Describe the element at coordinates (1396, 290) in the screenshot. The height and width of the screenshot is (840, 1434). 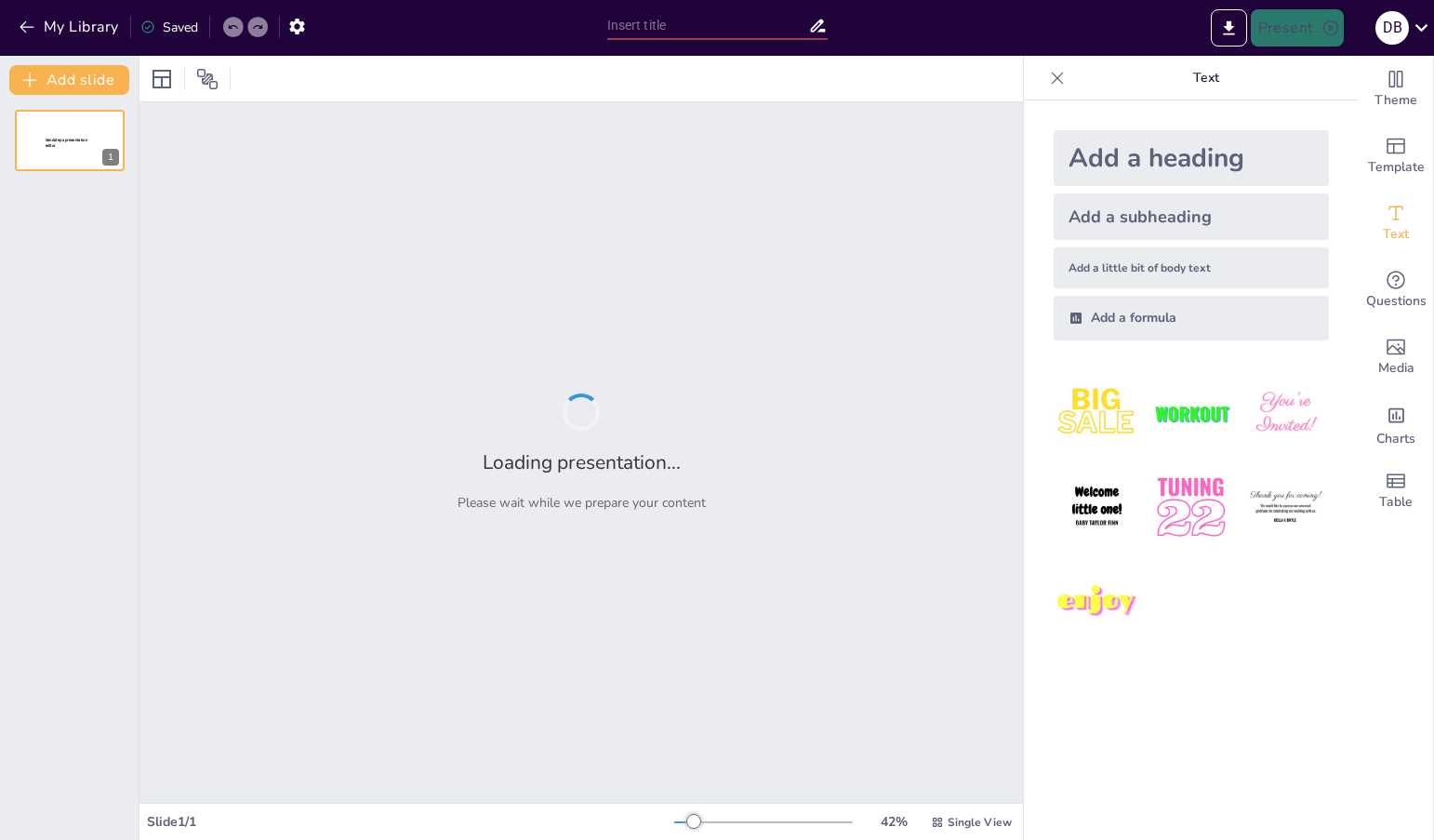
I see `div: Get real-time input from your audience` at that location.